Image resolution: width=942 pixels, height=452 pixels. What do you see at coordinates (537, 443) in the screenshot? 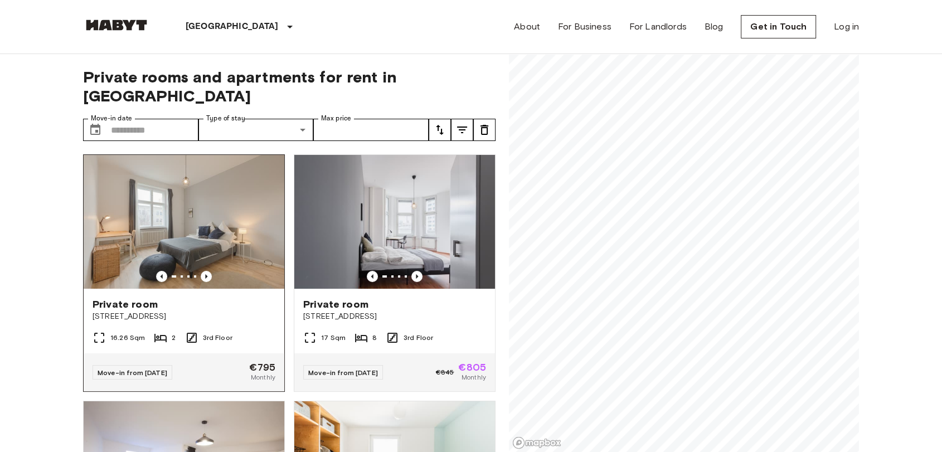
I see `a: Mapbox logo` at bounding box center [537, 443].